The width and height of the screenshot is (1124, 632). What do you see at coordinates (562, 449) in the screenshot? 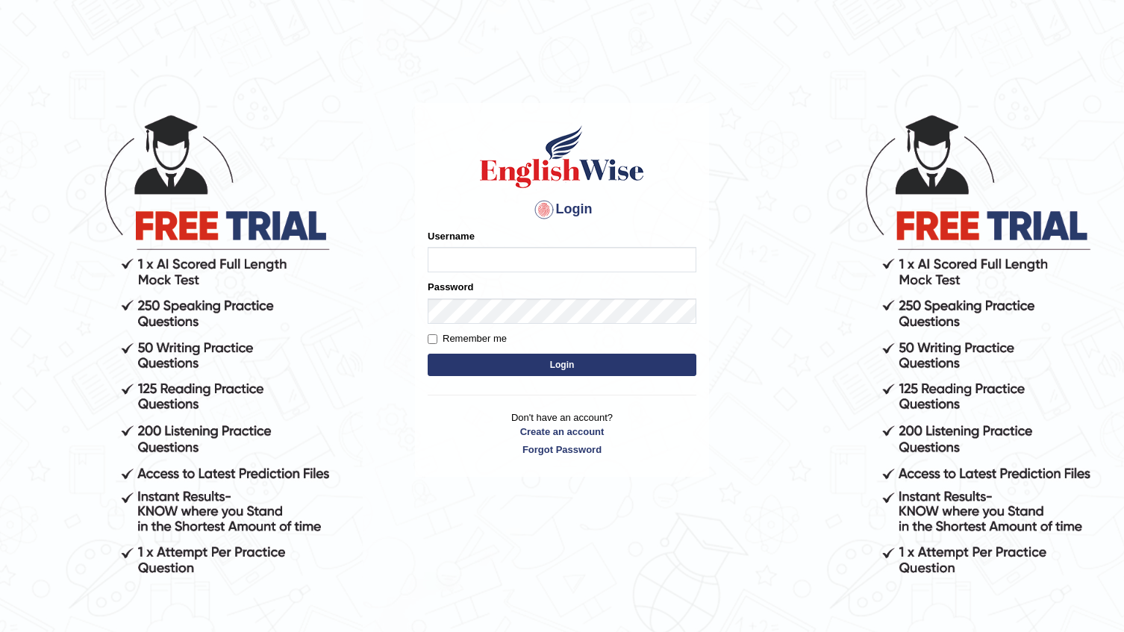
I see `a: Forgot Password` at bounding box center [562, 449].